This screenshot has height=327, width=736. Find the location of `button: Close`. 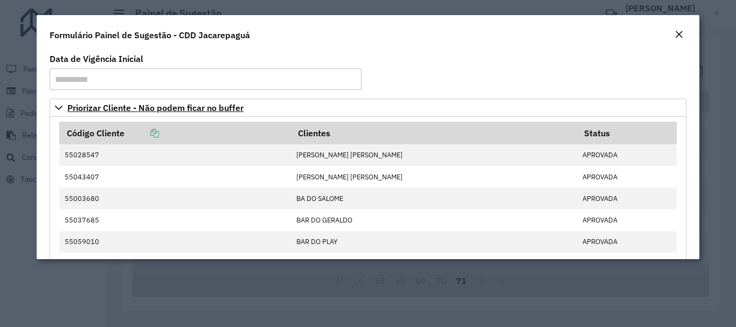

button: Close is located at coordinates (679, 35).